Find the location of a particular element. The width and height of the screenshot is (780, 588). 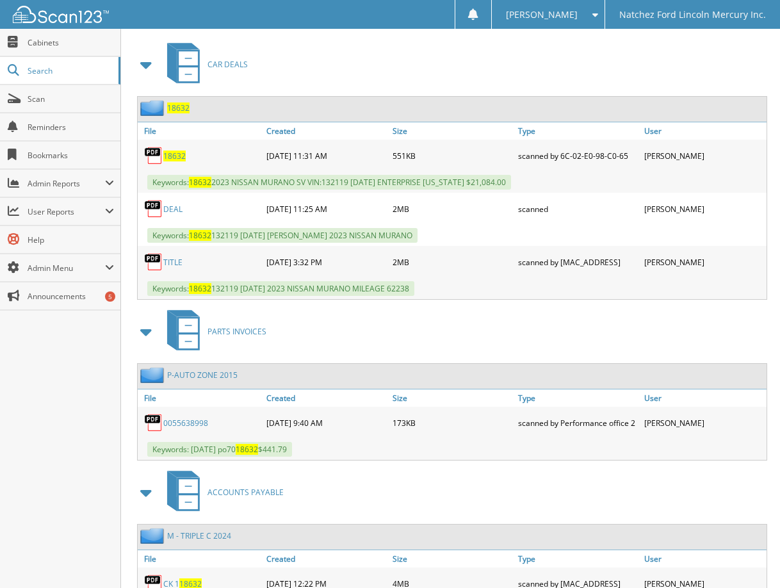

span: Cabinets is located at coordinates (70, 42).